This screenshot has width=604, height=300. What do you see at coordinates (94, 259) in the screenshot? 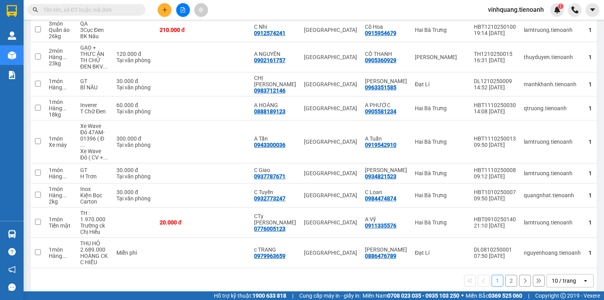
I see `div: HOÀNG CK C HIẾU` at bounding box center [94, 259].